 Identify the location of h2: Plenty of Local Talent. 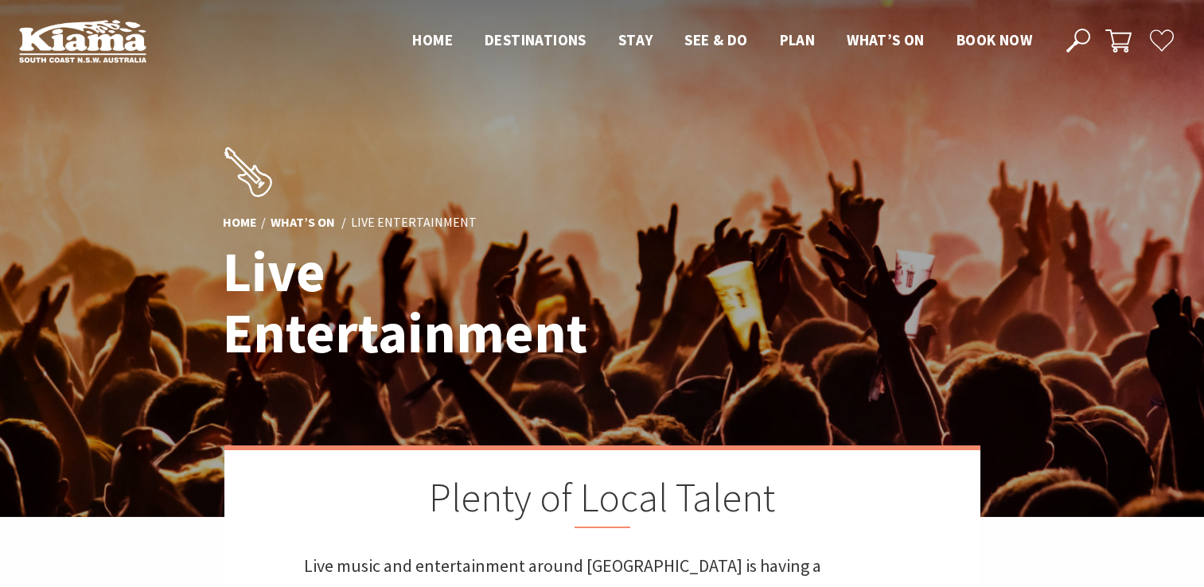
(603, 501).